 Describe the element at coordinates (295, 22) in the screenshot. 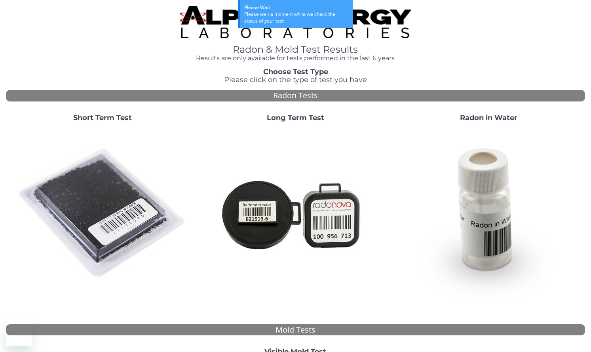

I see `img: TightCrop.jpg` at that location.